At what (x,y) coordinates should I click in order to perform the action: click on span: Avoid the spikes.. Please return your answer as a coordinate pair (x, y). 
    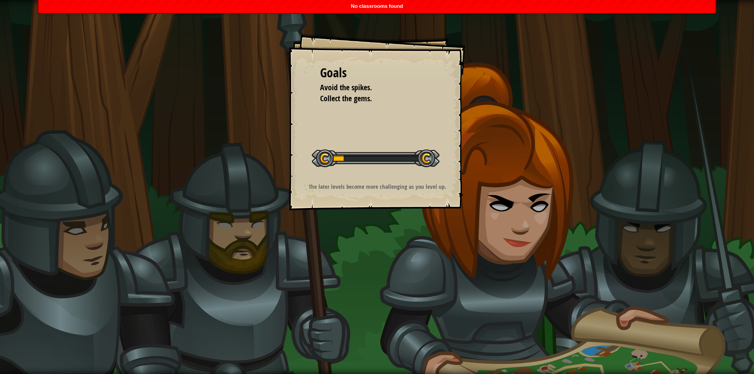
    Looking at the image, I should click on (346, 87).